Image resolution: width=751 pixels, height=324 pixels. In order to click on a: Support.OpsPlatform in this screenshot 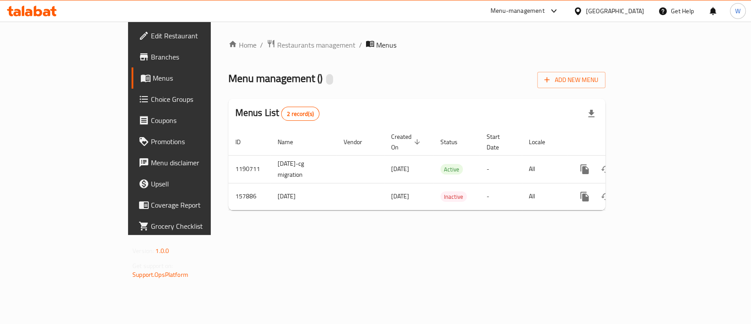, I will do `click(160, 274)`.